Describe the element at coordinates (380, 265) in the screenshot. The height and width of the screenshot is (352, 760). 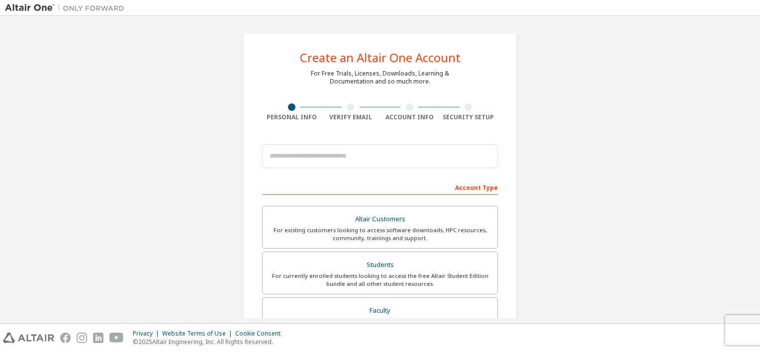
I see `div: Students` at that location.